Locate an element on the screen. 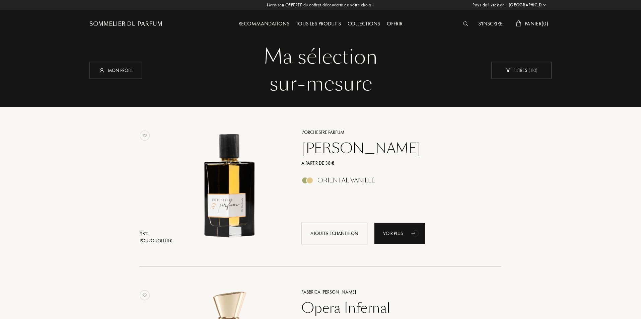  div: Ma sélection is located at coordinates (320, 57).